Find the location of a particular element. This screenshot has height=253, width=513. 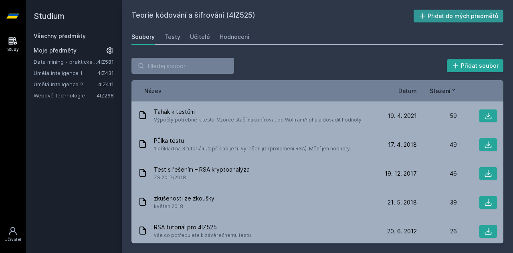

span: Moje předměty is located at coordinates (55, 51).